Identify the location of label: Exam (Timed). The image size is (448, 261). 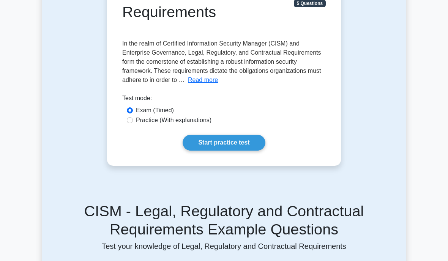
(155, 111).